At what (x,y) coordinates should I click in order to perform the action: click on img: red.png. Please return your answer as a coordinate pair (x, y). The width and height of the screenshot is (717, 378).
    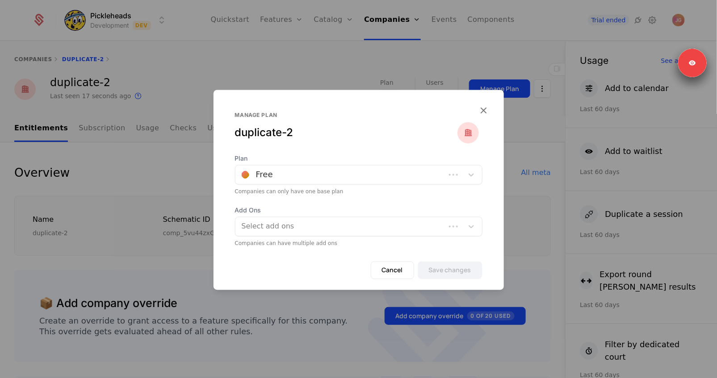
    Looking at the image, I should click on (468, 133).